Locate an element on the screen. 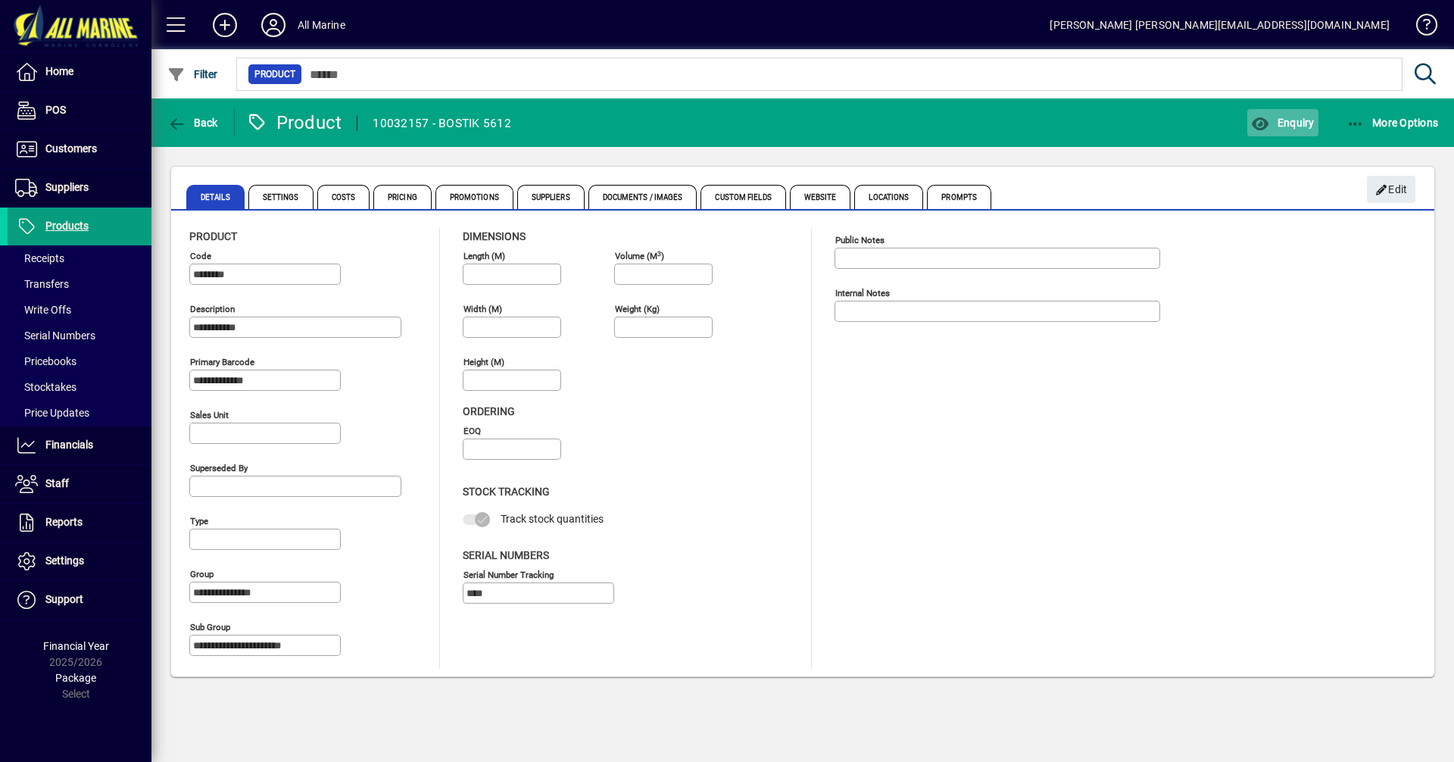  button: More Options is located at coordinates (1393, 123).